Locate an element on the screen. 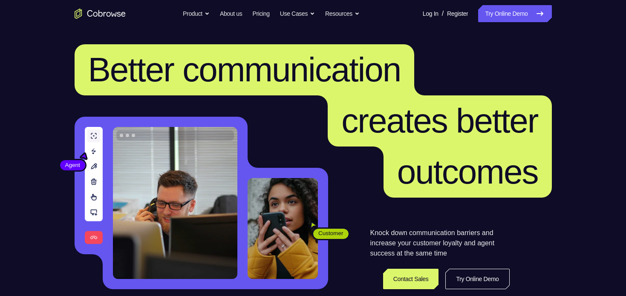 The image size is (626, 296). span: creates better is located at coordinates (440, 121).